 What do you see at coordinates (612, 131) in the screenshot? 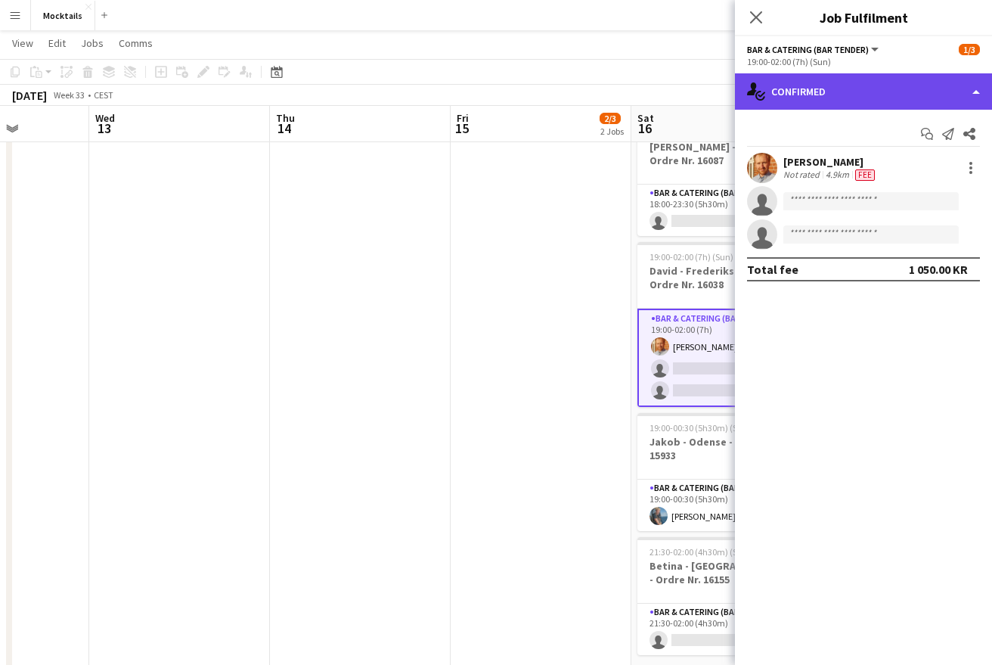
I see `div: 2 Jobs` at bounding box center [612, 131].